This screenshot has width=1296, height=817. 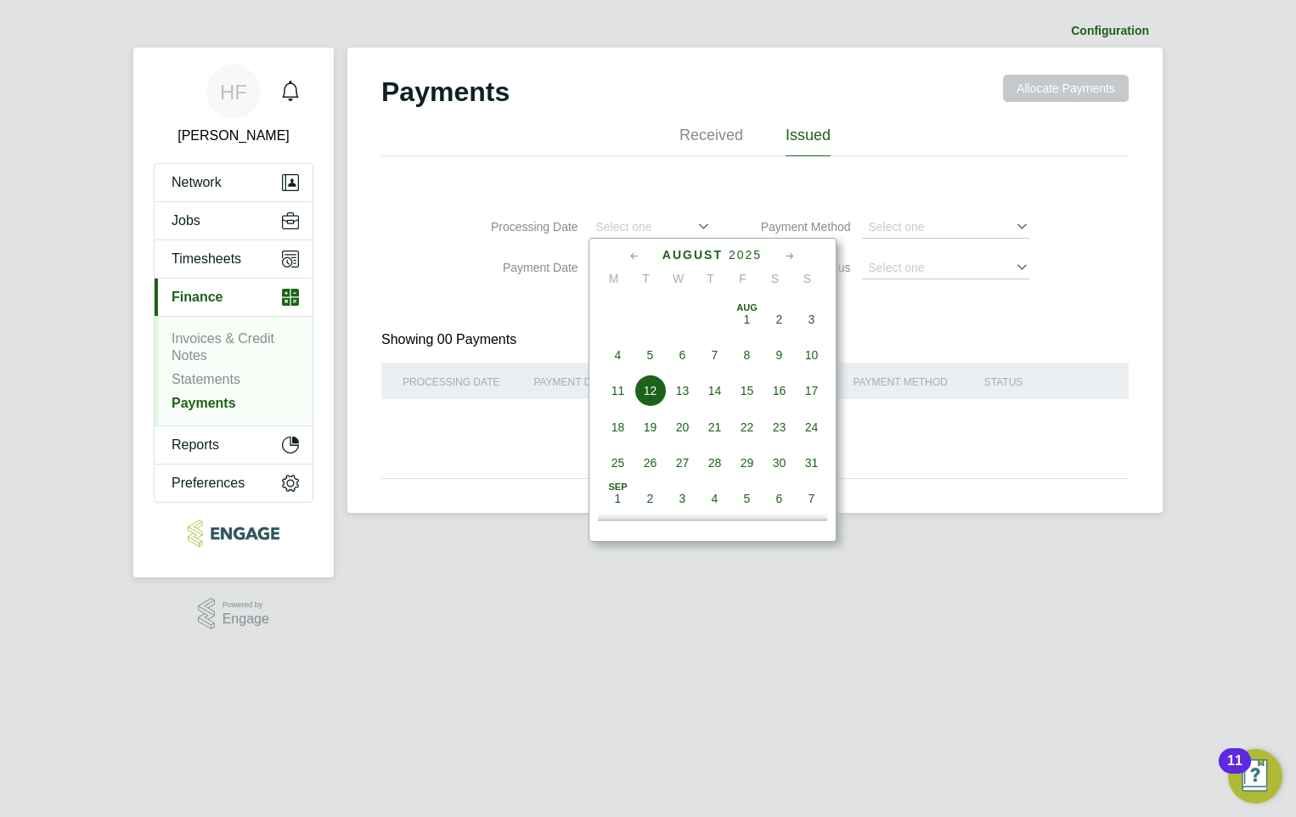 What do you see at coordinates (614, 279) in the screenshot?
I see `span: M` at bounding box center [614, 279].